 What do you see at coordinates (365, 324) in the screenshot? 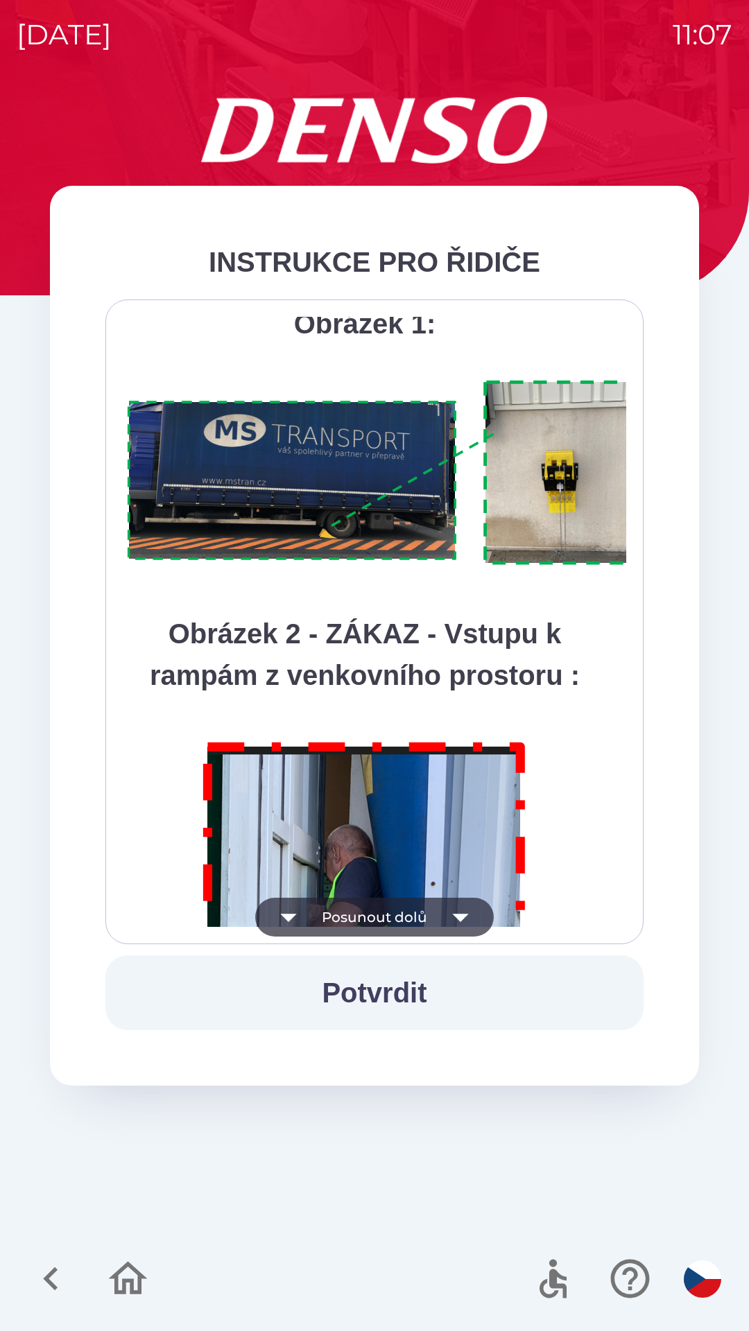
I see `strong: Obrázek 1:` at bounding box center [365, 324].